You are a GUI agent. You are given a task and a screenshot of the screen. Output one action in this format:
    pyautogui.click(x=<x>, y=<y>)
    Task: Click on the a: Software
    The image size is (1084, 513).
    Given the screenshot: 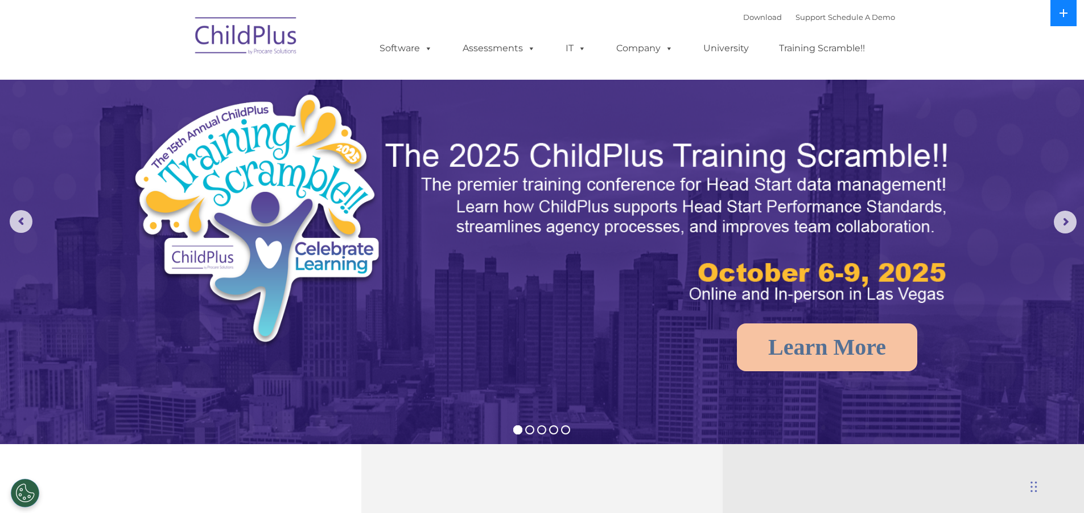 What is the action you would take?
    pyautogui.click(x=406, y=48)
    